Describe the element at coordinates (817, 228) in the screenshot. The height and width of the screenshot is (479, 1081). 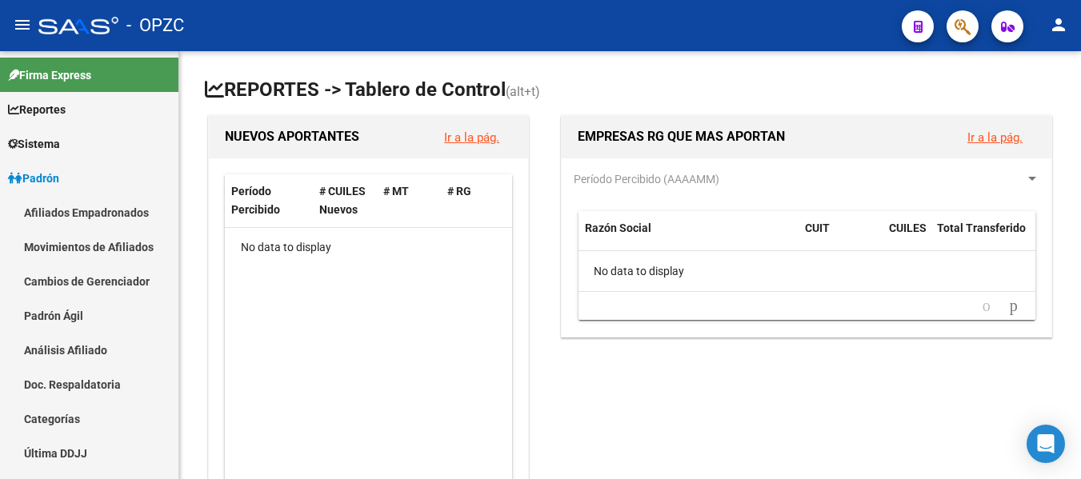
I see `span: CUIT` at that location.